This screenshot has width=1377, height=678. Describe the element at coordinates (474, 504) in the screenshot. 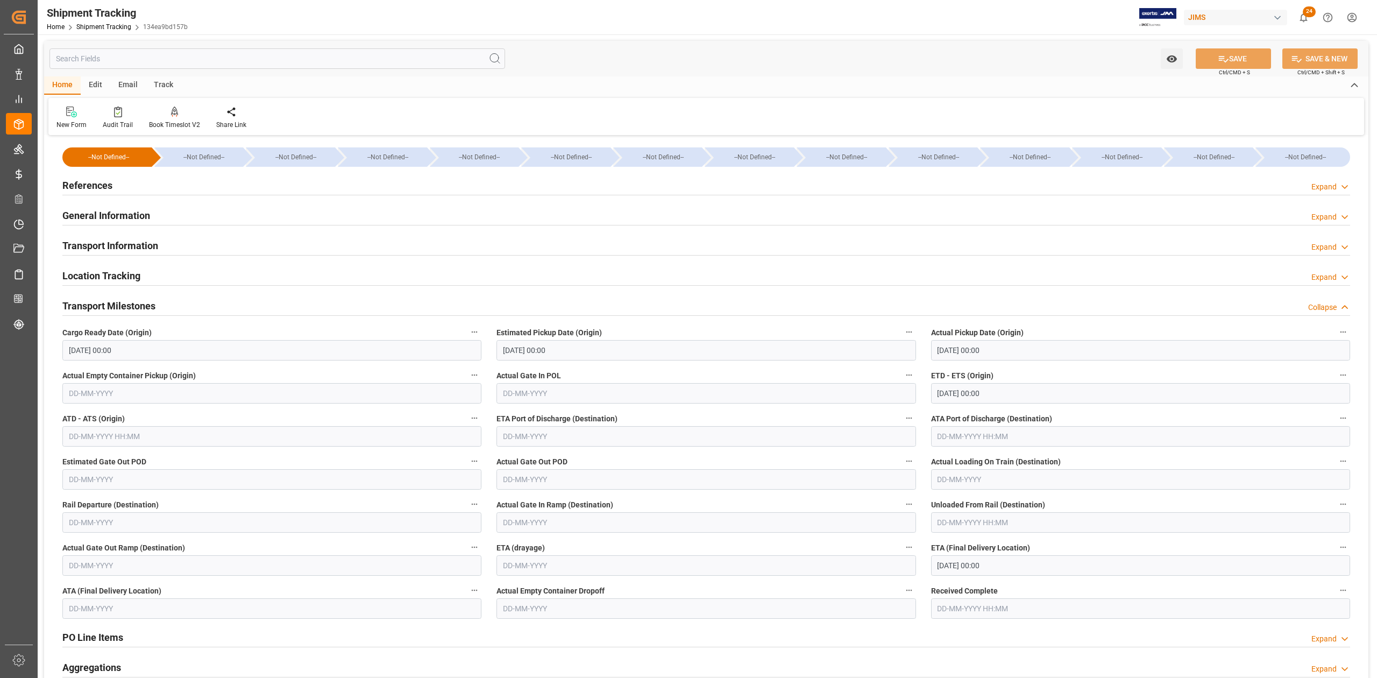

I see `button: Rail Departure (Destination)` at that location.